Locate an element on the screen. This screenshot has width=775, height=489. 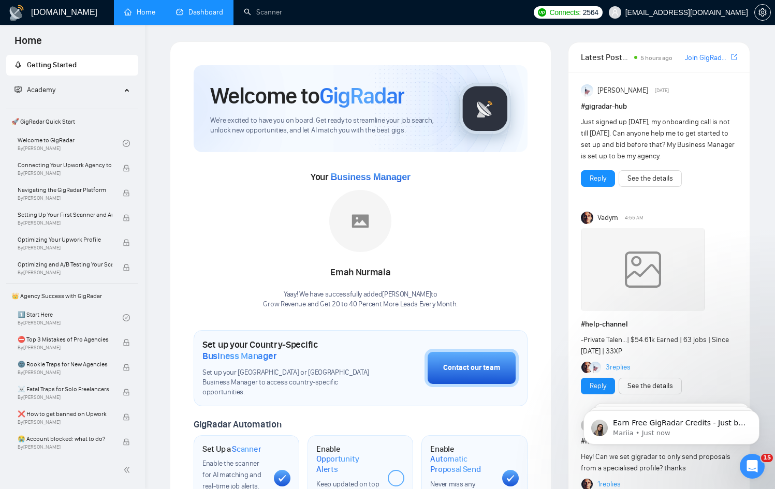
span: ❌ How to get banned on Upwork is located at coordinates (65, 414).